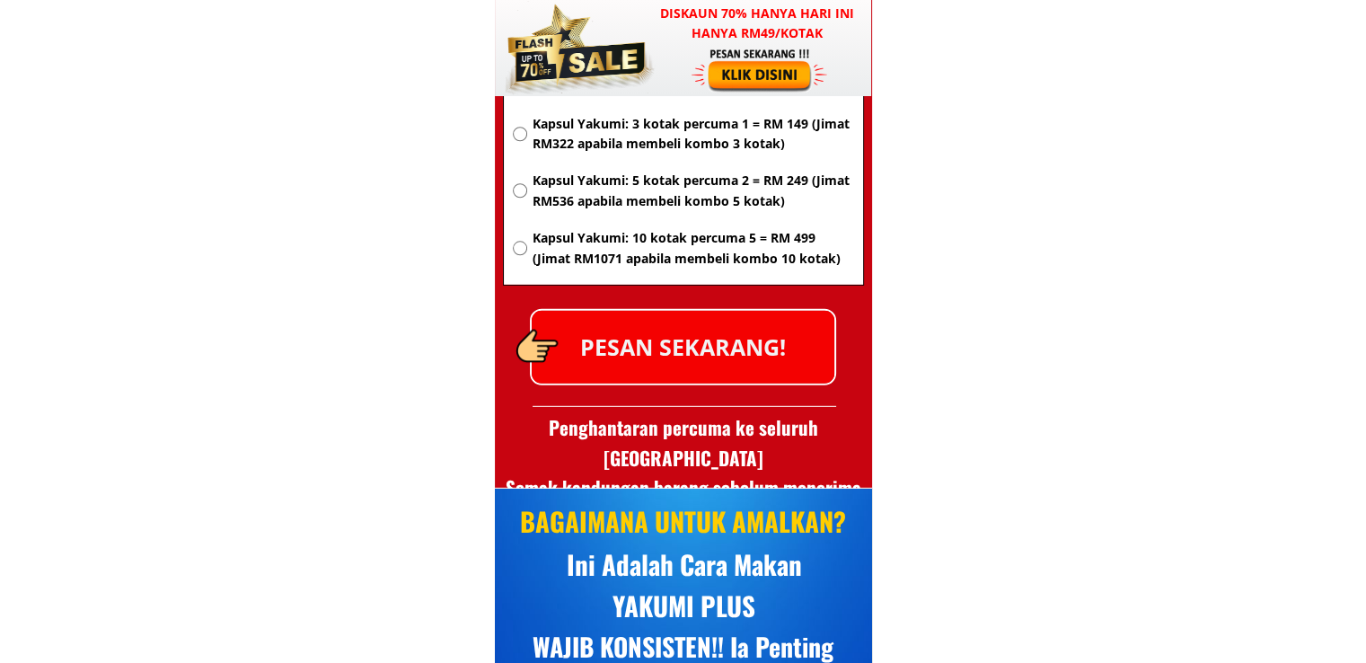  Describe the element at coordinates (757, 23) in the screenshot. I see `h3: Diskaun 70% hanya hari ini hanya RM49/kotak` at that location.